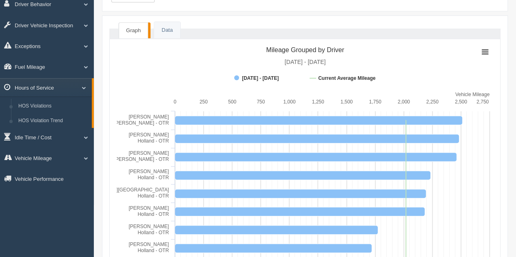 The height and width of the screenshot is (257, 516). I want to click on text: 250, so click(204, 102).